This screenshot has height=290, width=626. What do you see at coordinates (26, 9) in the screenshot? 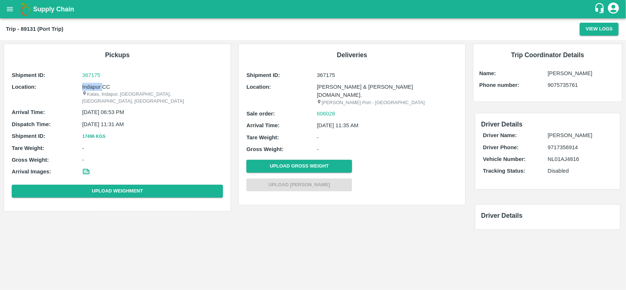
I see `img: logo` at bounding box center [26, 9].